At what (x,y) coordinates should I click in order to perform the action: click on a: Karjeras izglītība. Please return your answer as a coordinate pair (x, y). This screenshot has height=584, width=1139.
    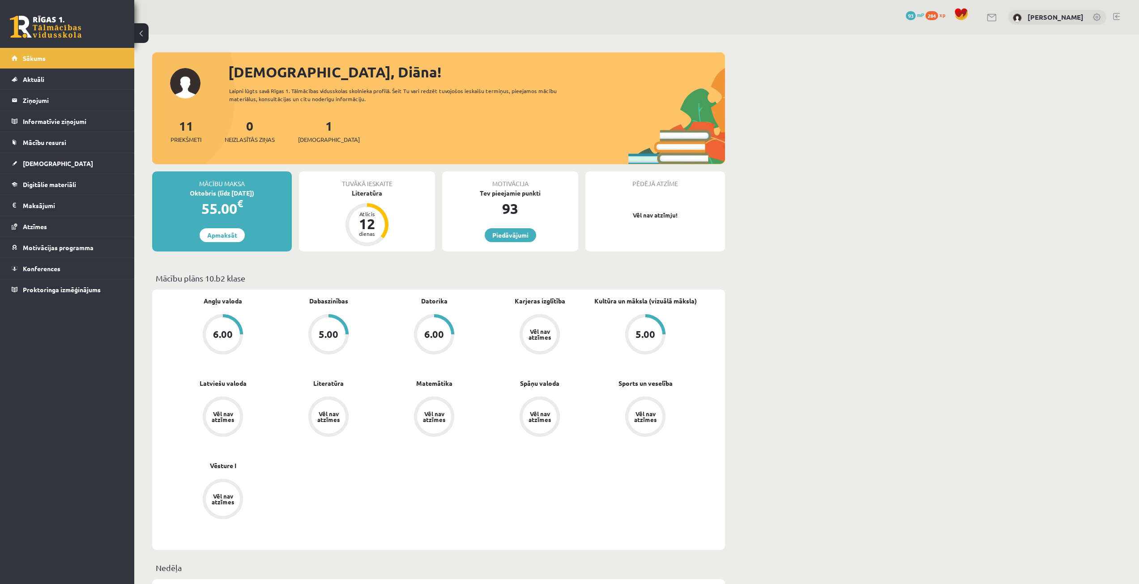
    Looking at the image, I should click on (540, 301).